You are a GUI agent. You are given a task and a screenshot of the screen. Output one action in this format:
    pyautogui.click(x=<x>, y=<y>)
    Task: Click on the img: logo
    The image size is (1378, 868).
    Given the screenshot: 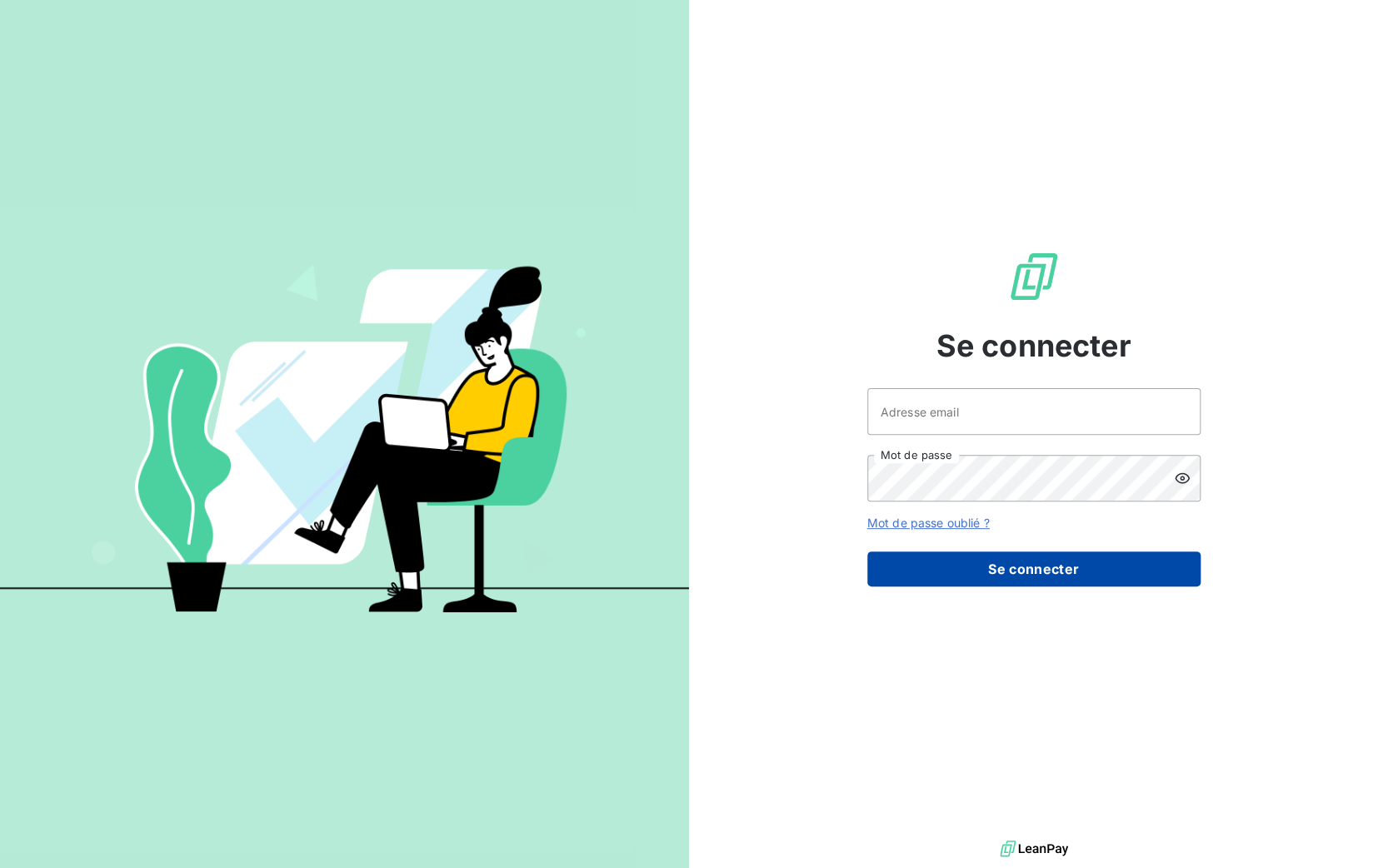 What is the action you would take?
    pyautogui.click(x=1034, y=848)
    